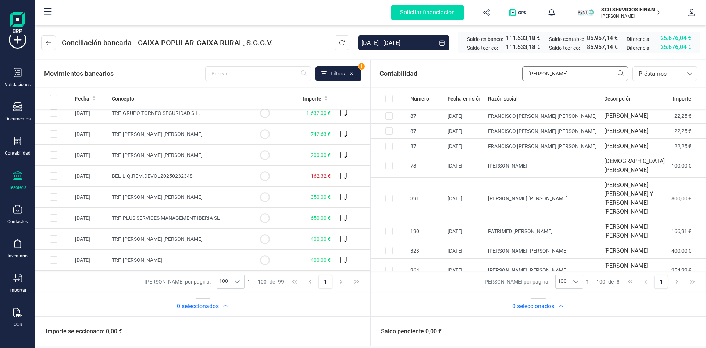 The height and width of the screenshot is (348, 706). I want to click on span: 1.632,00 €, so click(319, 113).